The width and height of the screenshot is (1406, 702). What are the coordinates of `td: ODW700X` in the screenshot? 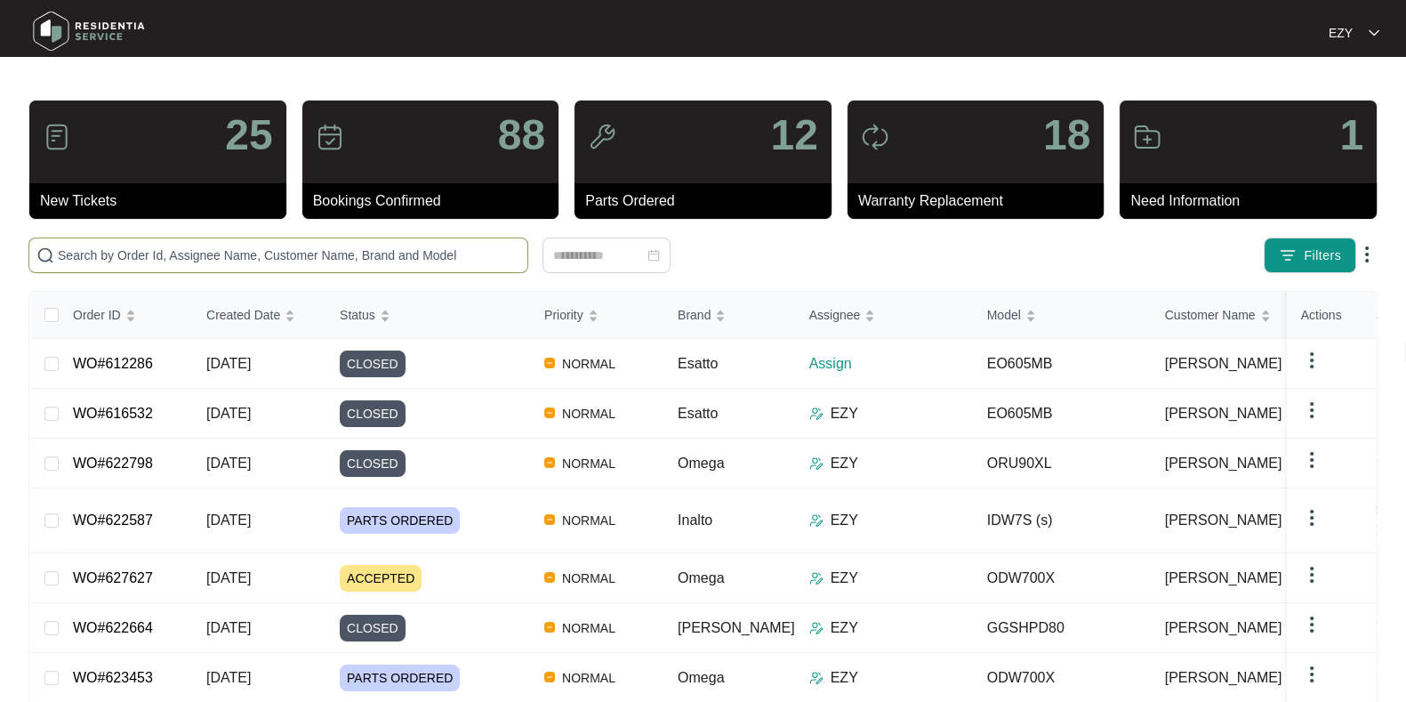 It's located at (1062, 578).